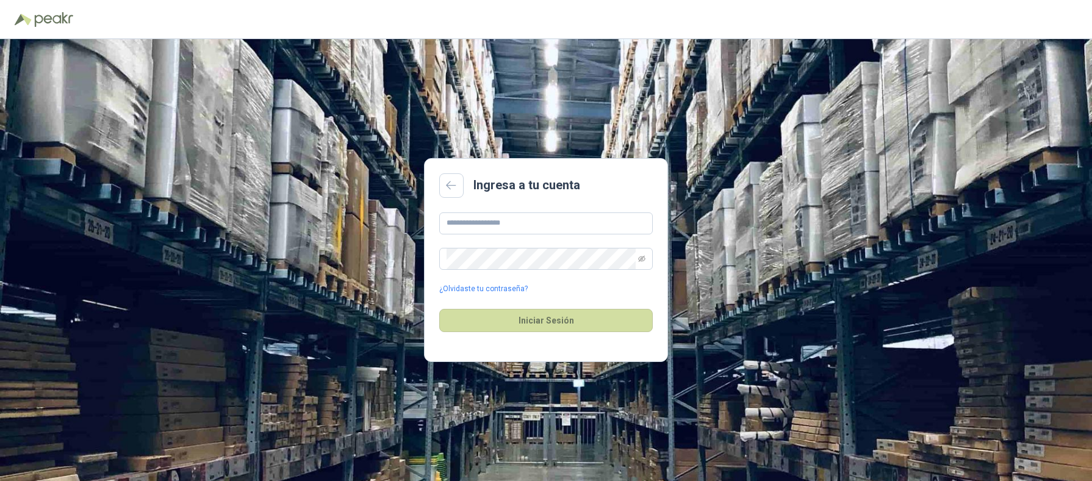 The image size is (1092, 481). I want to click on img: Logo, so click(23, 20).